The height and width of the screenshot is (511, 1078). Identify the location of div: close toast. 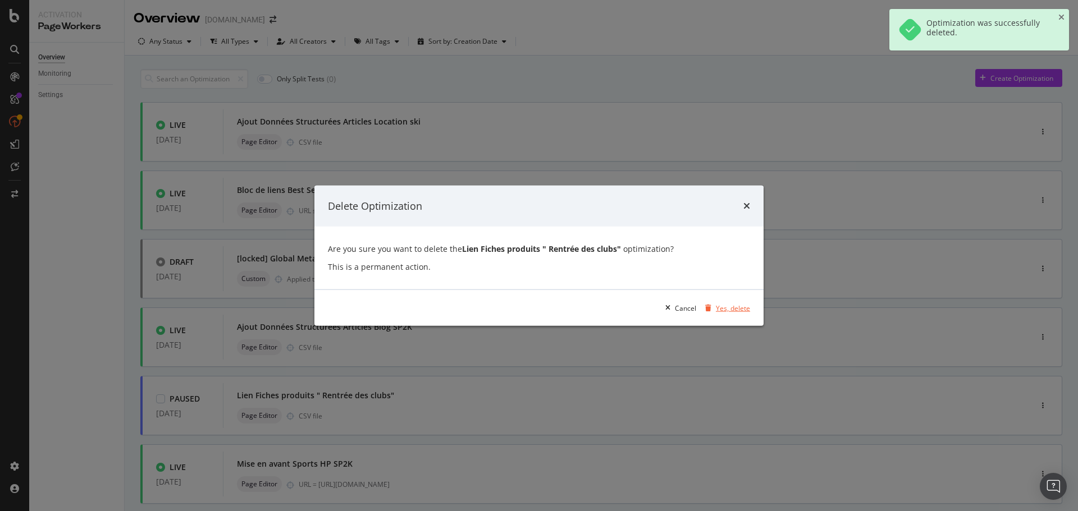
(1061, 17).